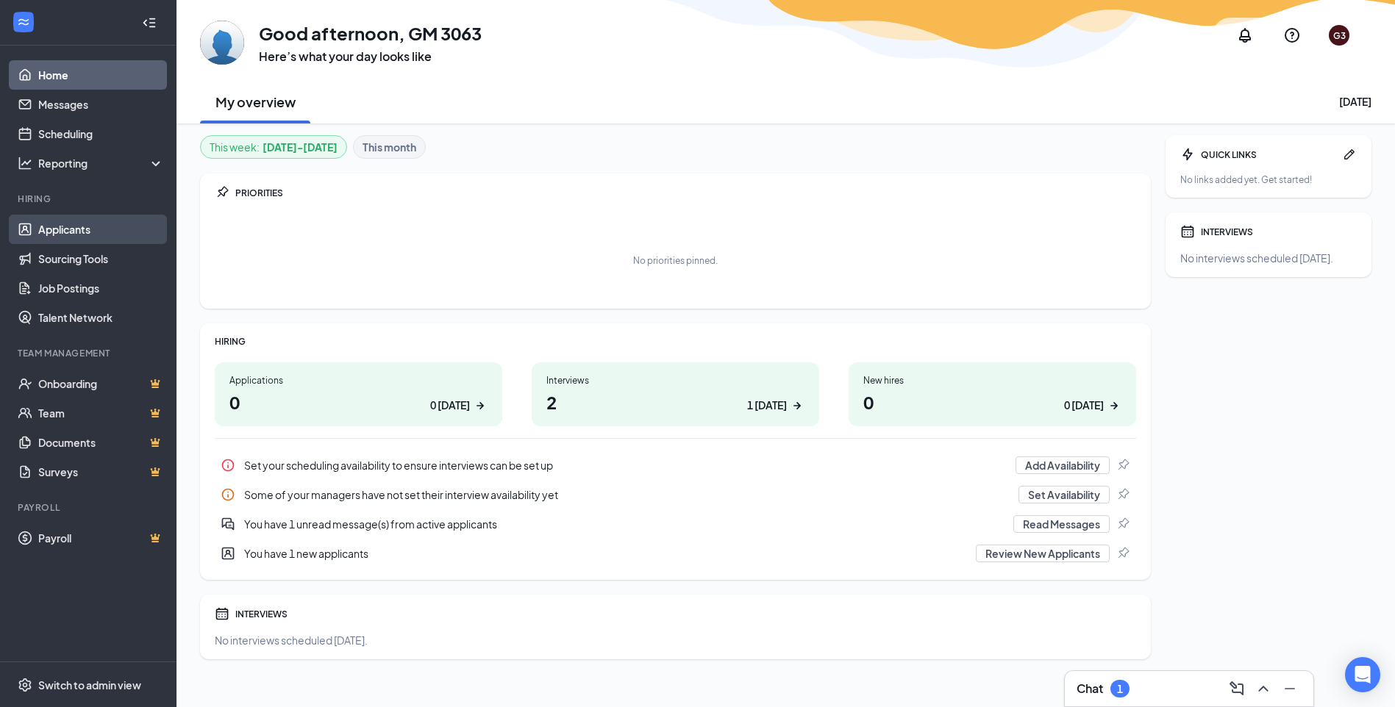 The image size is (1395, 707). Describe the element at coordinates (1263, 689) in the screenshot. I see `button: ChevronUp` at that location.